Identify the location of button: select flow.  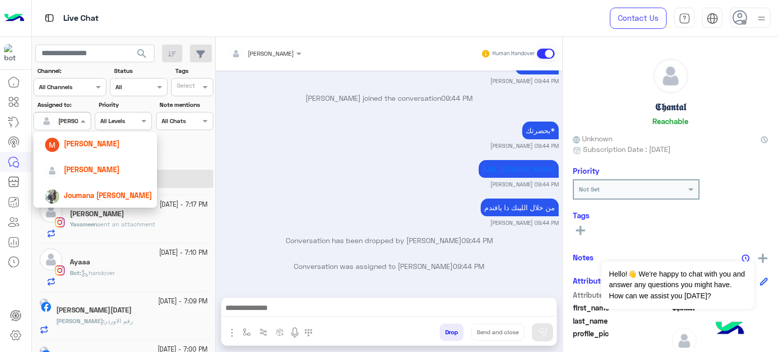
(247, 332).